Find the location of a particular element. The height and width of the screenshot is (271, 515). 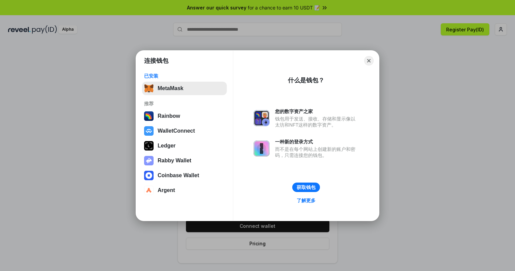

div: 一种新的登录方式 is located at coordinates (317, 142).